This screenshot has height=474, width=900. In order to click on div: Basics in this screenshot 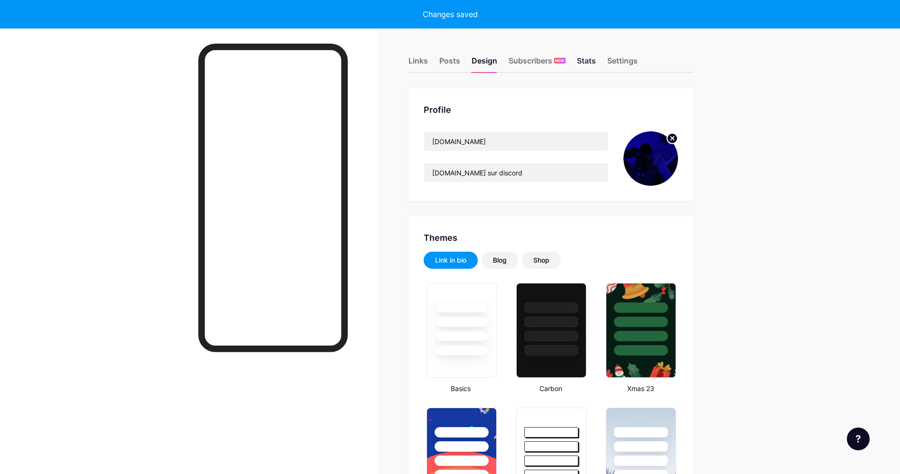, I will do `click(461, 388)`.